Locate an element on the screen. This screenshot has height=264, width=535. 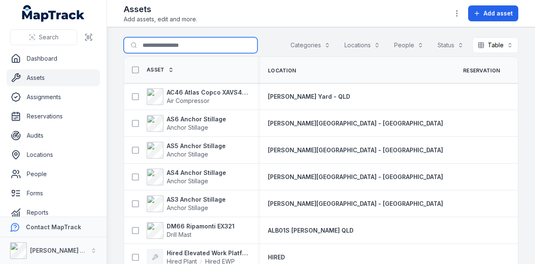
button: People is located at coordinates (409, 45).